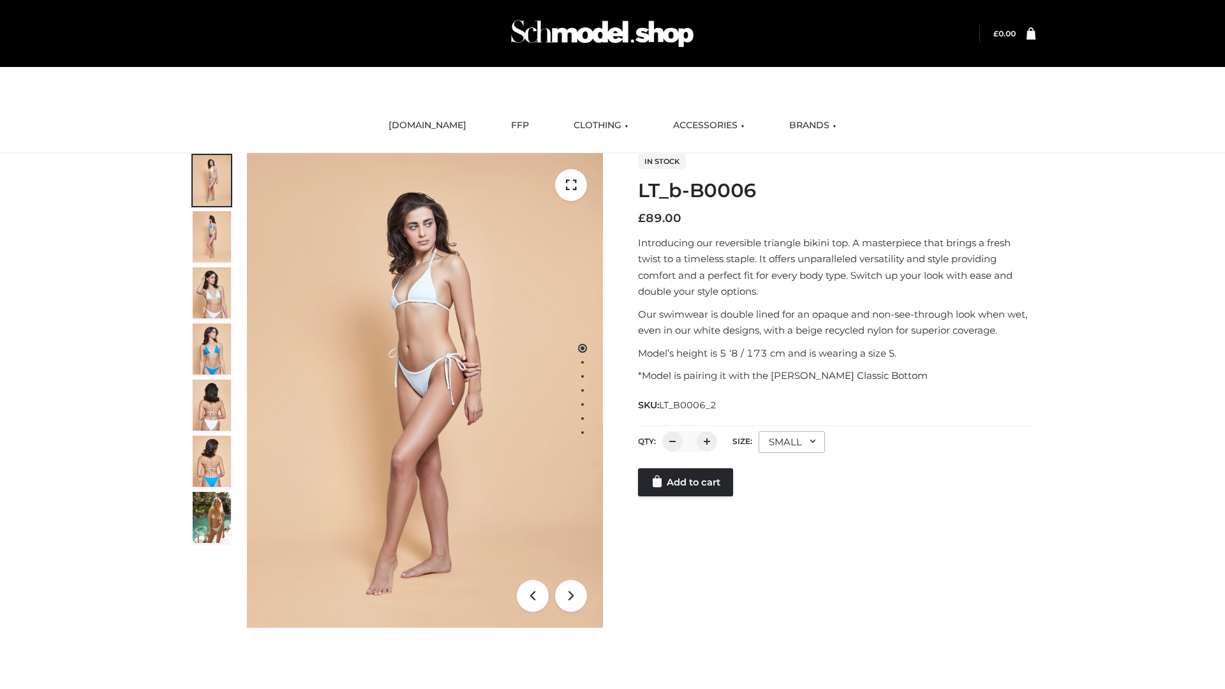 This screenshot has width=1225, height=689. Describe the element at coordinates (212, 517) in the screenshot. I see `img: Arieltop_CloudNine_AzureSky2.jpg` at that location.